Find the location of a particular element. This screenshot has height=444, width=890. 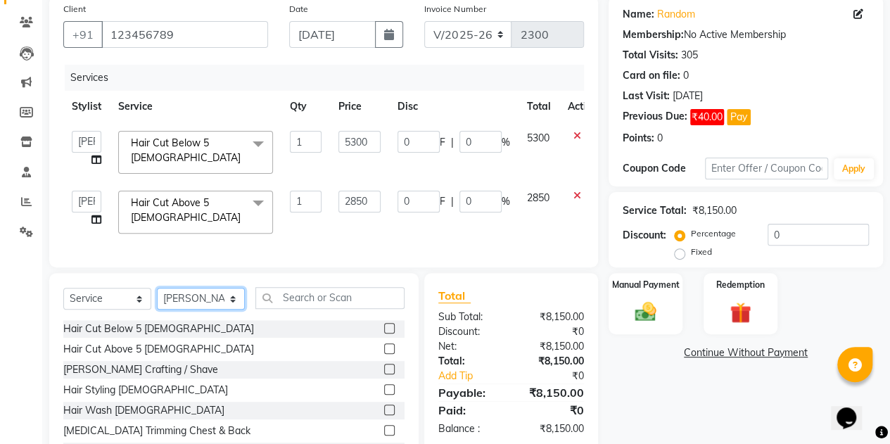

label: Invoice Number is located at coordinates (455, 9).